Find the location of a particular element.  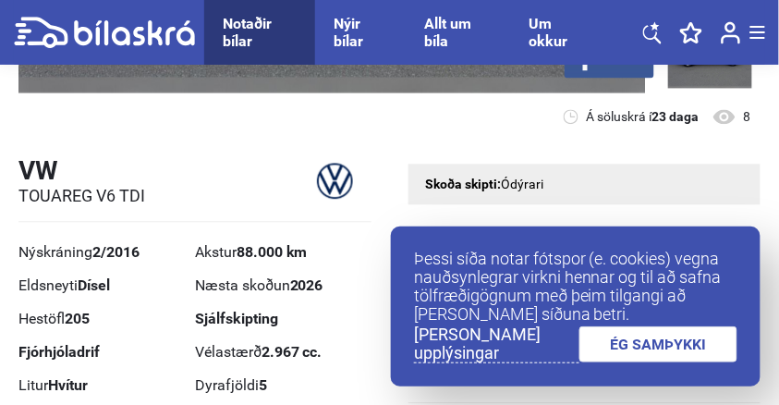

a: Allt um bíla is located at coordinates (458, 32).